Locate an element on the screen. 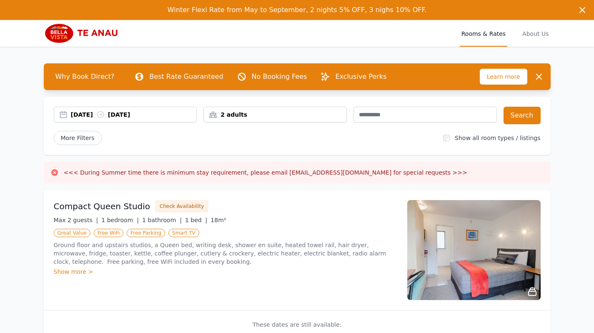  span: Smart TV is located at coordinates (184, 233).